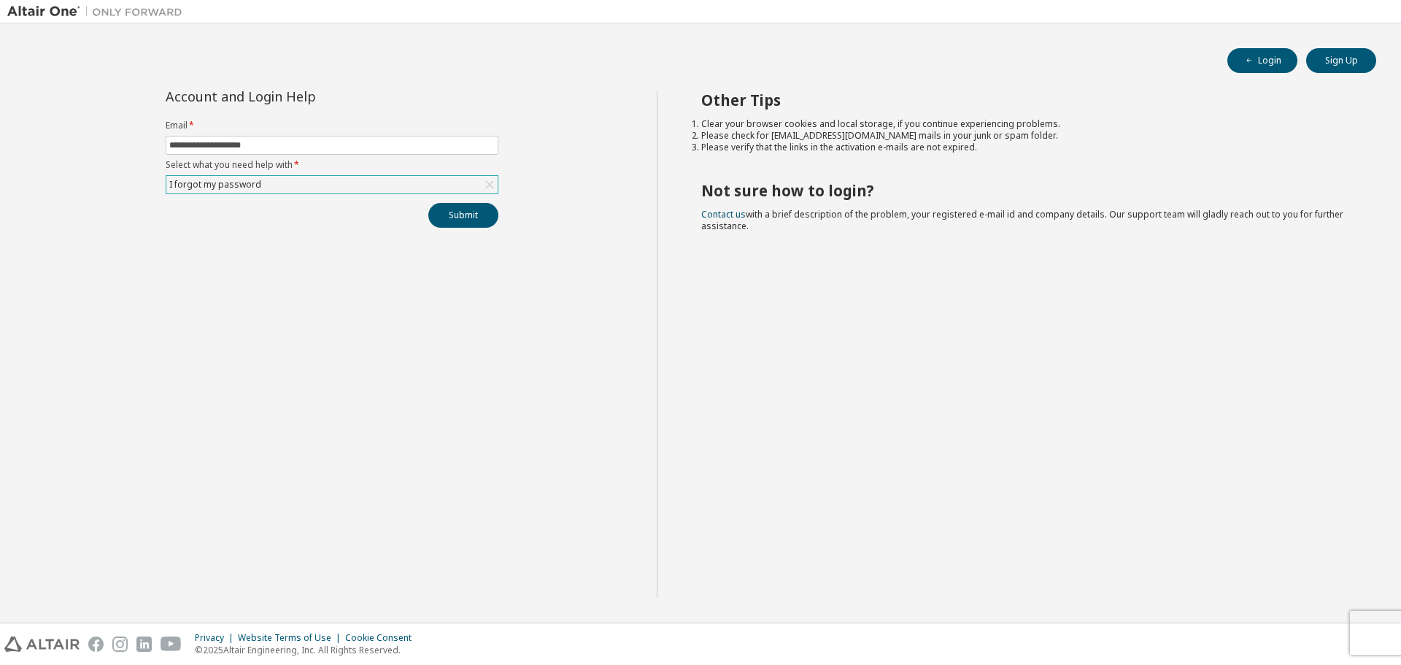 This screenshot has width=1401, height=665. What do you see at coordinates (332, 165) in the screenshot?
I see `label: Select what you need help with` at bounding box center [332, 165].